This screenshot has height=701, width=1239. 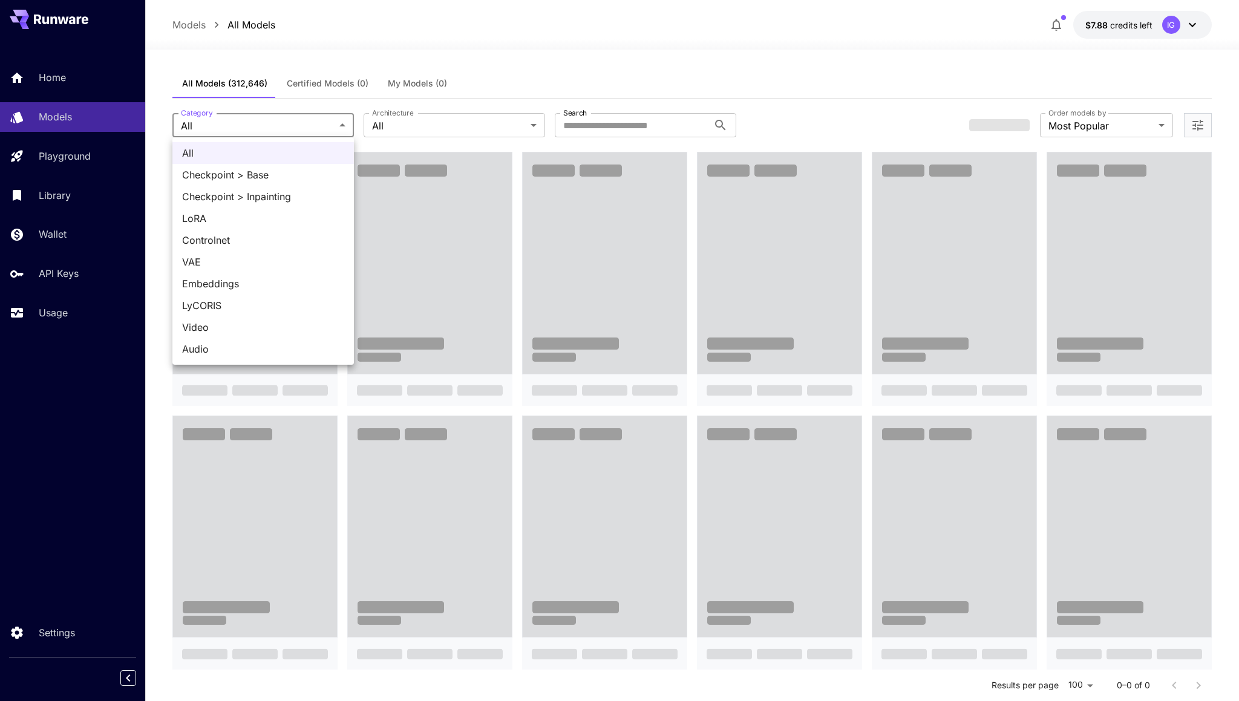 I want to click on span: All, so click(x=263, y=153).